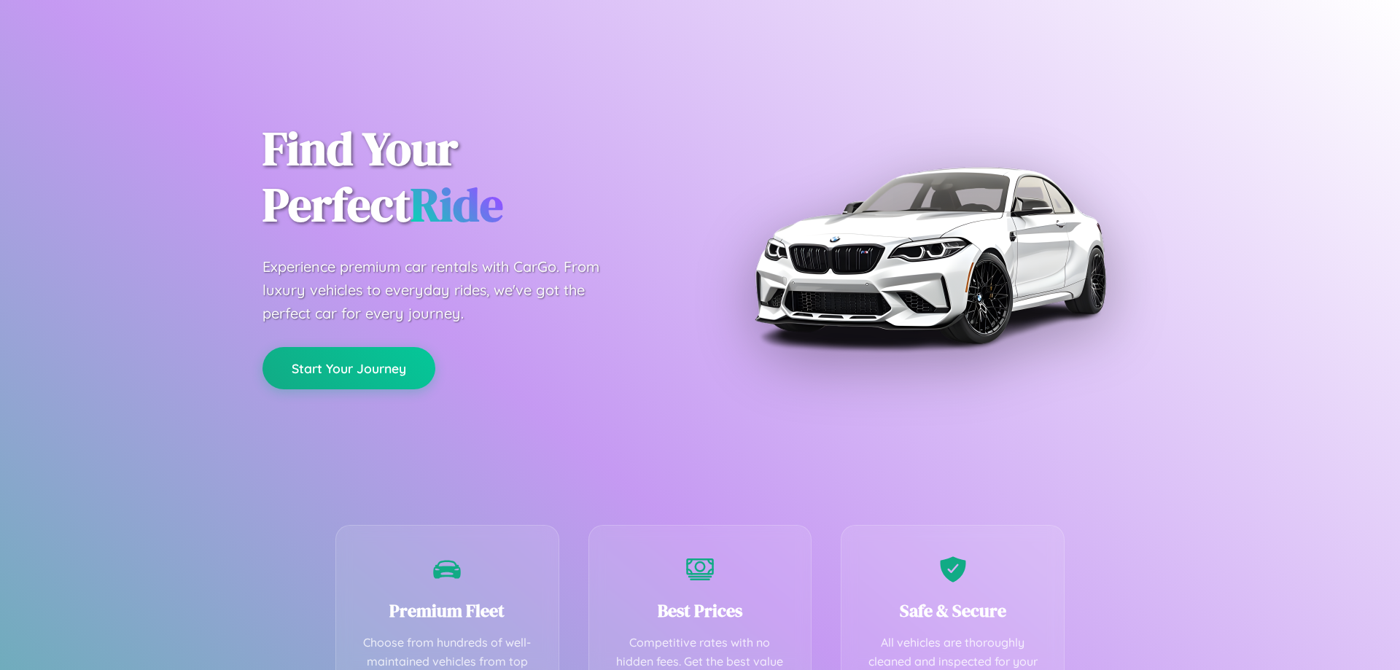 The image size is (1400, 670). I want to click on img: Premium BMW car rental vehicle, so click(930, 255).